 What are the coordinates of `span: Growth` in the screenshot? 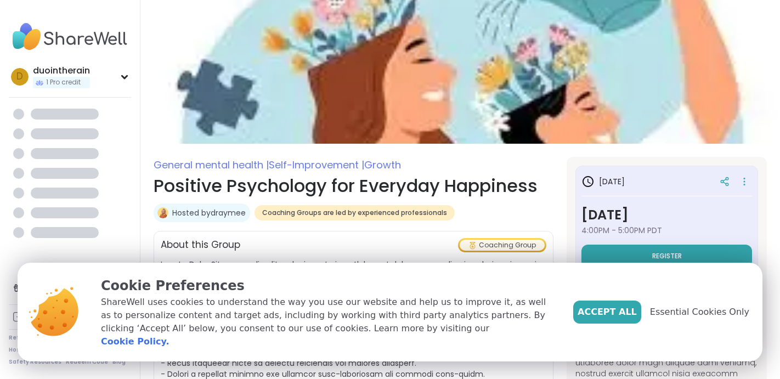 It's located at (382, 164).